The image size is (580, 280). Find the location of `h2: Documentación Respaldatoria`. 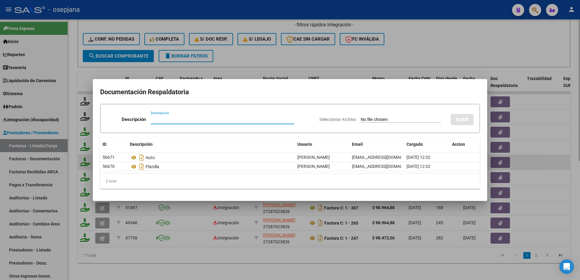

h2: Documentación Respaldatoria is located at coordinates (290, 92).